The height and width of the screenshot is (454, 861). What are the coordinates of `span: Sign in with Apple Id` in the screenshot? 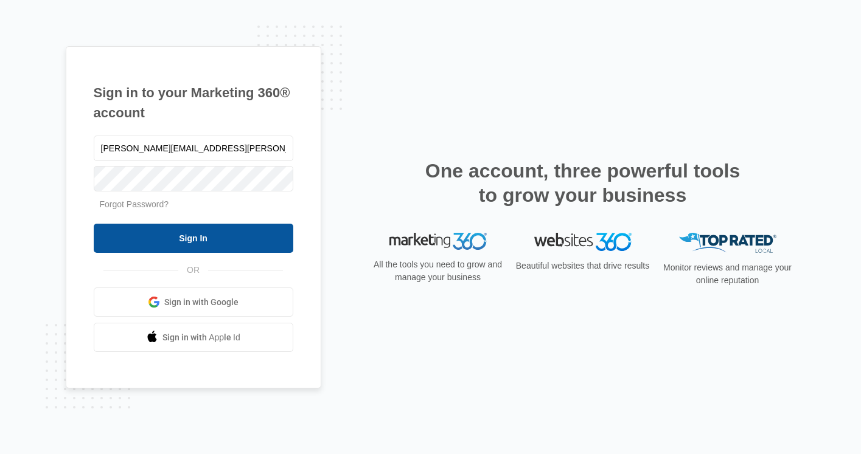 It's located at (201, 338).